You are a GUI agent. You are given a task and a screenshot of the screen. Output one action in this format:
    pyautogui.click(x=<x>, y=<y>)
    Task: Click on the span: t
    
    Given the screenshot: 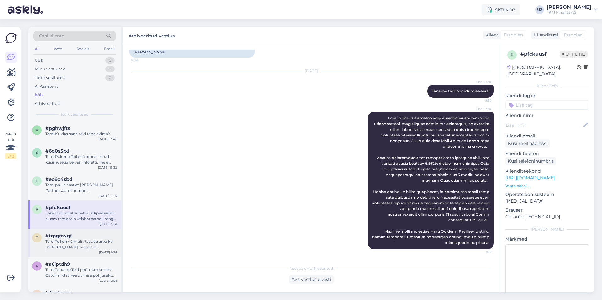 What is the action you would take?
    pyautogui.click(x=37, y=238)
    